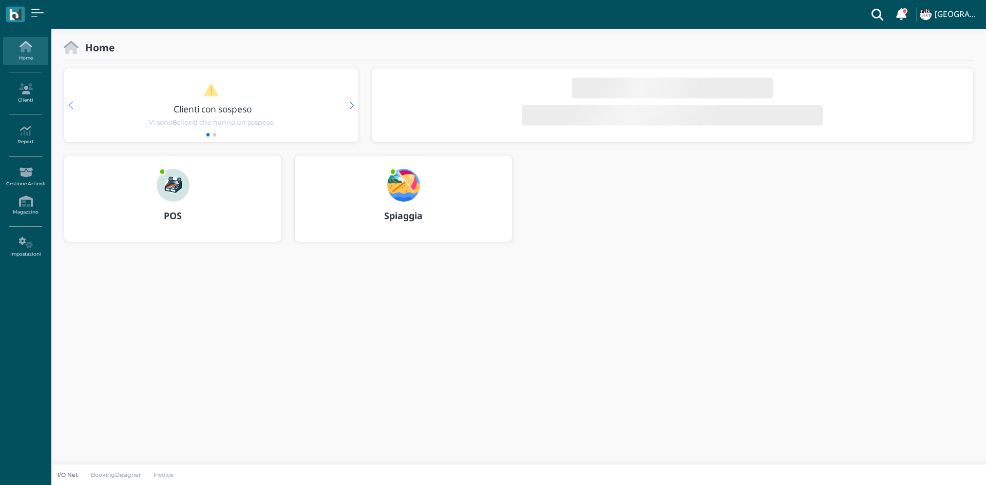 This screenshot has width=986, height=485. I want to click on h2: Home, so click(97, 47).